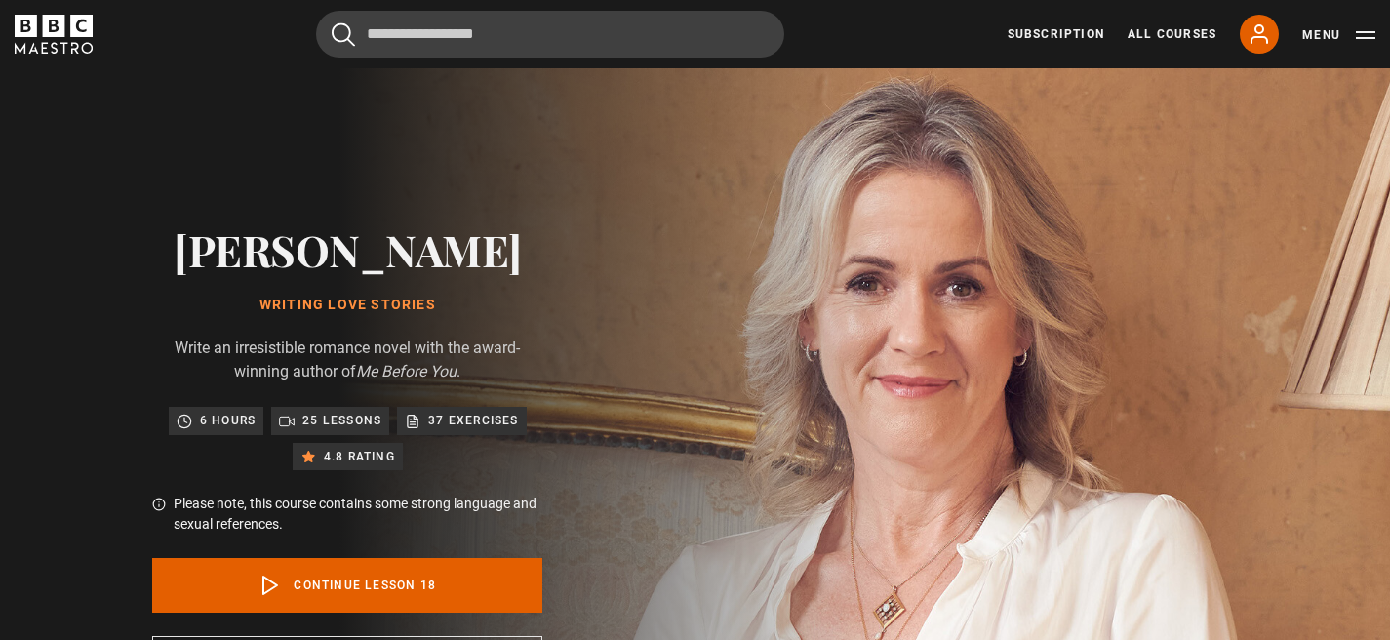 Image resolution: width=1390 pixels, height=640 pixels. Describe the element at coordinates (1339, 35) in the screenshot. I see `button: Toggle navigation` at that location.